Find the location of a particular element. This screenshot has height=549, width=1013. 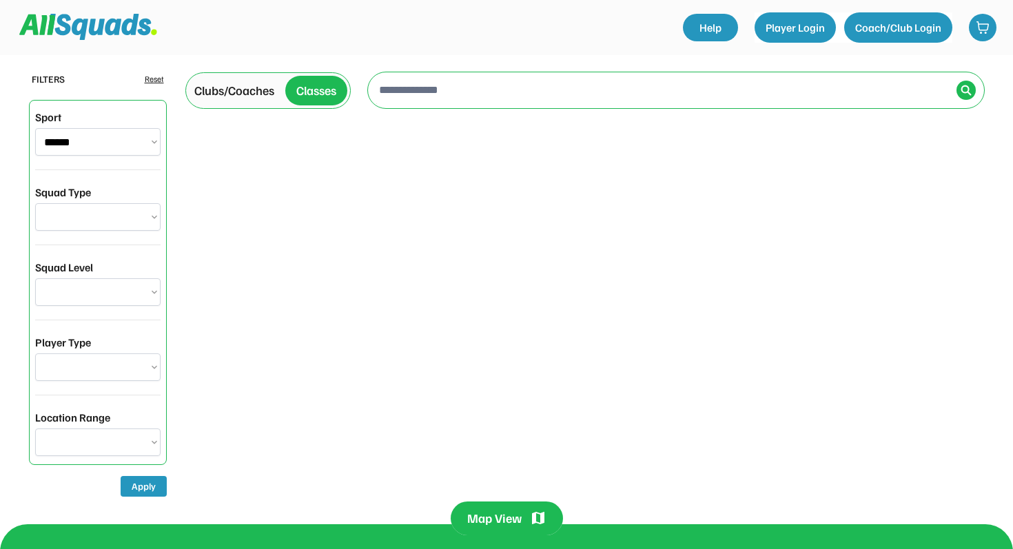

div: Clubs/Coaches is located at coordinates (234, 90).